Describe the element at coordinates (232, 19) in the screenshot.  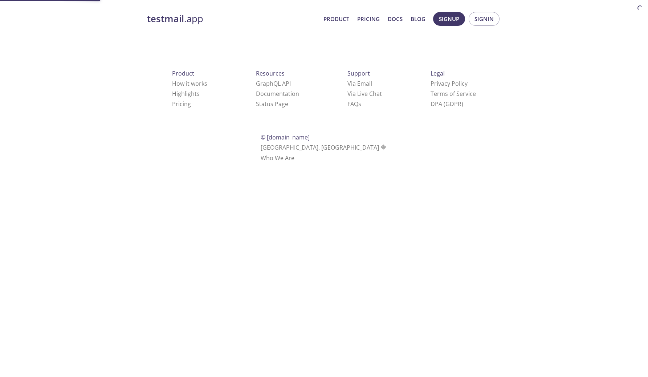
I see `a: testmail.app` at that location.